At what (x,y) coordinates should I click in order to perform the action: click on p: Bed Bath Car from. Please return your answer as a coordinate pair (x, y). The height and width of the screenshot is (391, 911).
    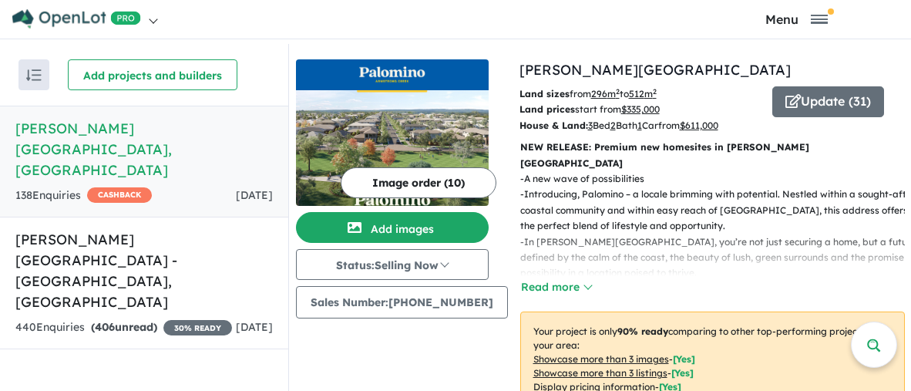
    Looking at the image, I should click on (640, 126).